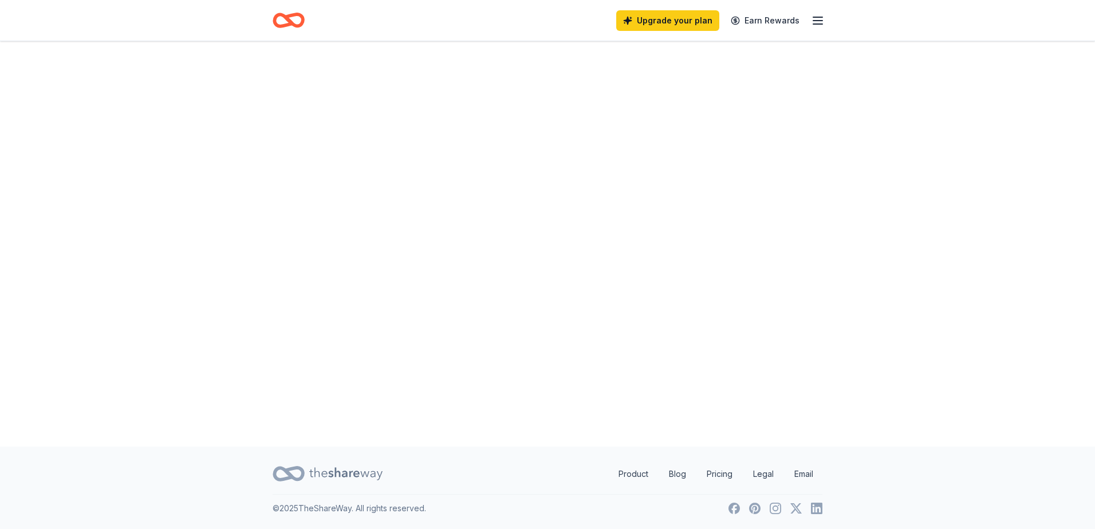  I want to click on a: Pricing, so click(720, 474).